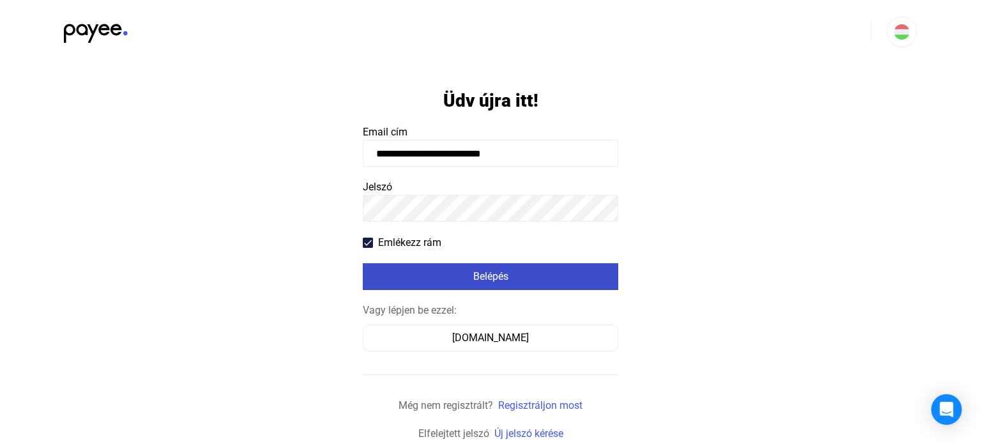 Image resolution: width=981 pixels, height=444 pixels. Describe the element at coordinates (490, 276) in the screenshot. I see `button: Belépés` at that location.